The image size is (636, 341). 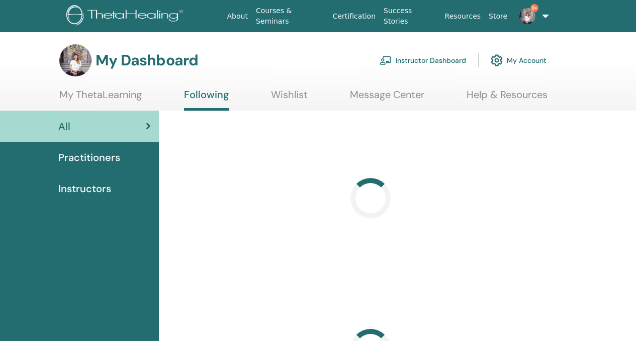 What do you see at coordinates (100, 98) in the screenshot?
I see `a: My ThetaLearning` at bounding box center [100, 98].